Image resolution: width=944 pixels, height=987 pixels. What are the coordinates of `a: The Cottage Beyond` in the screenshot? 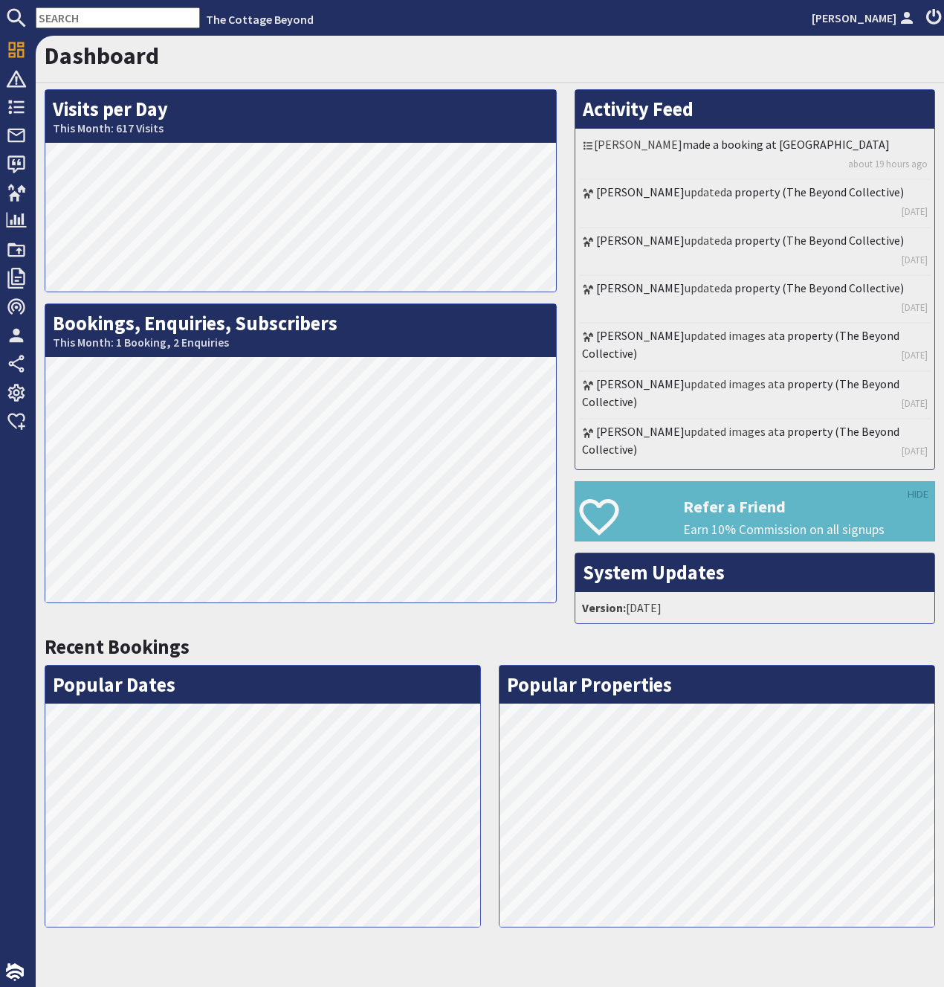 It's located at (260, 19).